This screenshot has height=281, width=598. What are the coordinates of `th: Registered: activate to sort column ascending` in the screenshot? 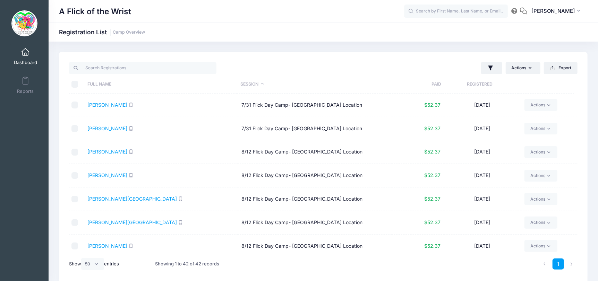 It's located at (479, 84).